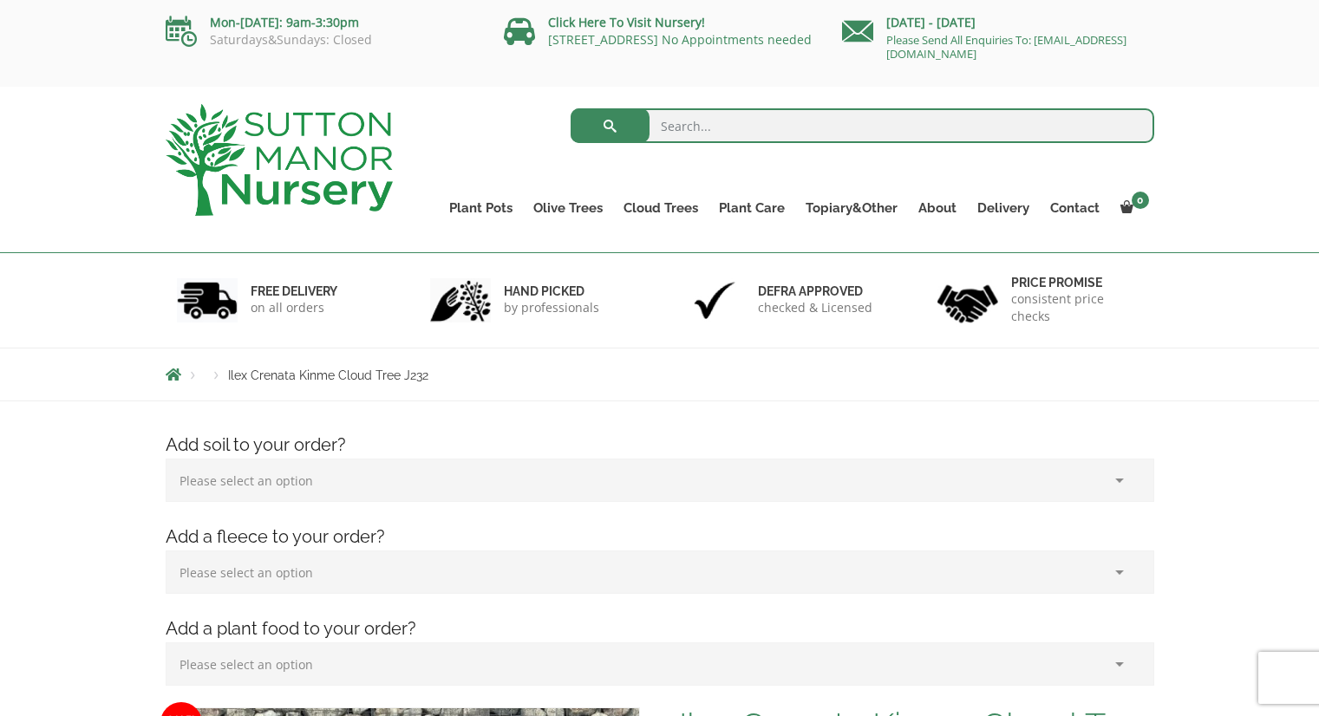 This screenshot has width=1319, height=716. I want to click on span: Ilex Crenata Kinme Cloud Tree J232, so click(328, 376).